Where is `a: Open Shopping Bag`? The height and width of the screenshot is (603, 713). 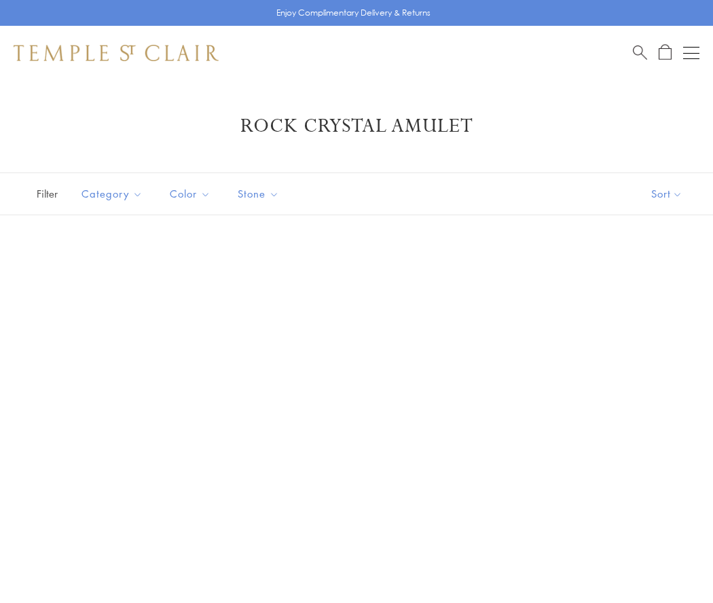 a: Open Shopping Bag is located at coordinates (665, 52).